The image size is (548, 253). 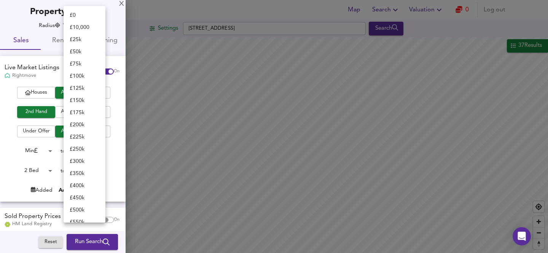 I want to click on li: £ 75k, so click(x=84, y=64).